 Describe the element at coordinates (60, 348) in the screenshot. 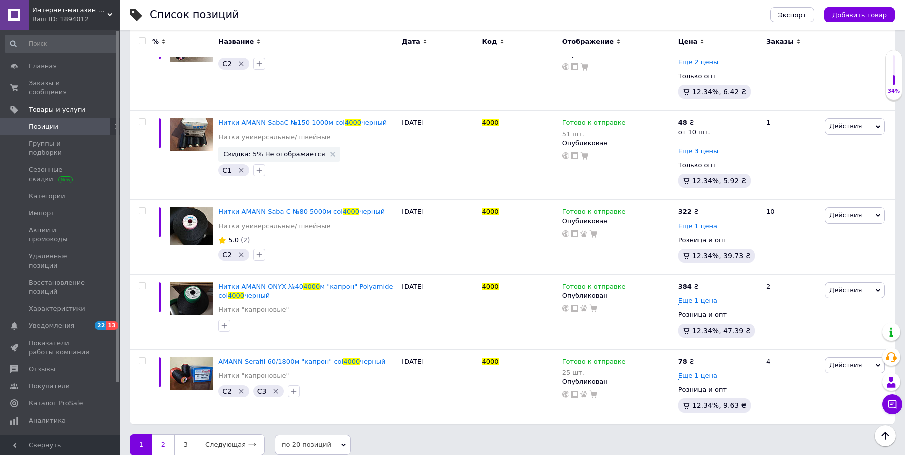

I see `span: Показатели работы компании` at that location.